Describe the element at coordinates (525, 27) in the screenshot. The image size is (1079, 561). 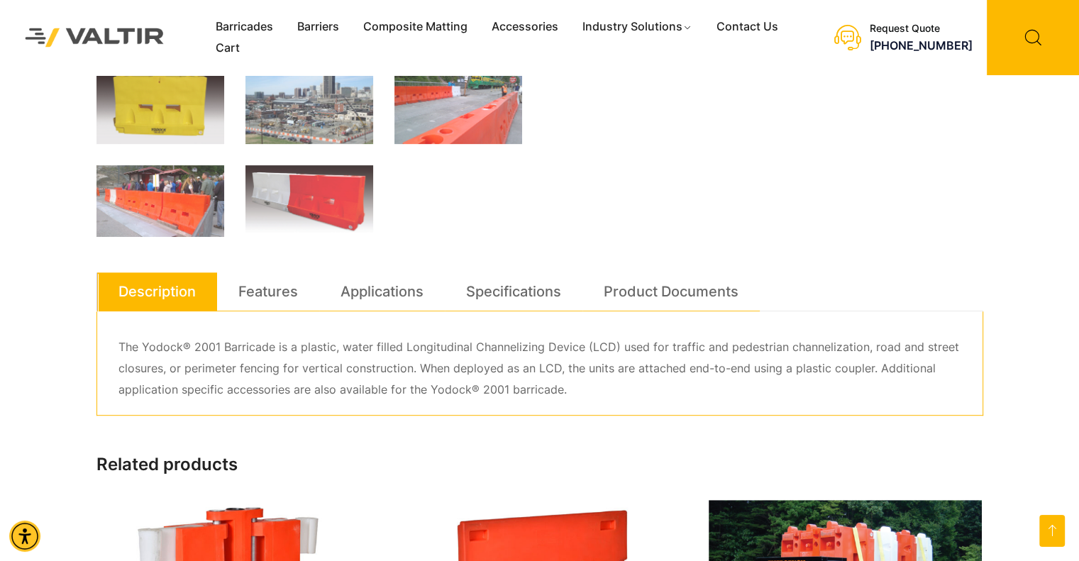
I see `a: Accessories` at that location.